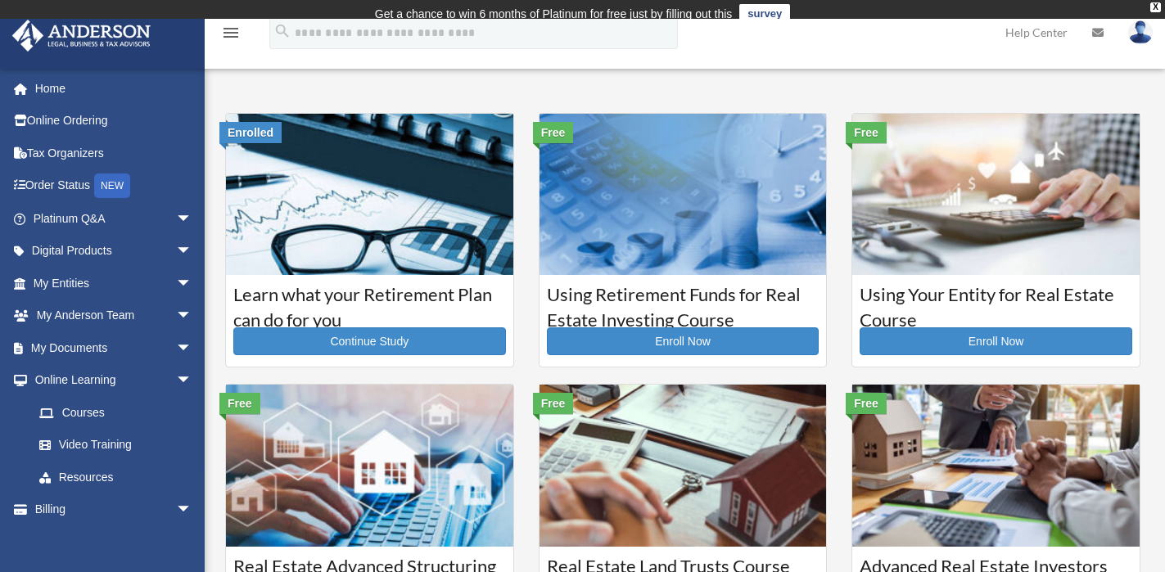 Image resolution: width=1165 pixels, height=572 pixels. Describe the element at coordinates (231, 35) in the screenshot. I see `a: menu` at that location.